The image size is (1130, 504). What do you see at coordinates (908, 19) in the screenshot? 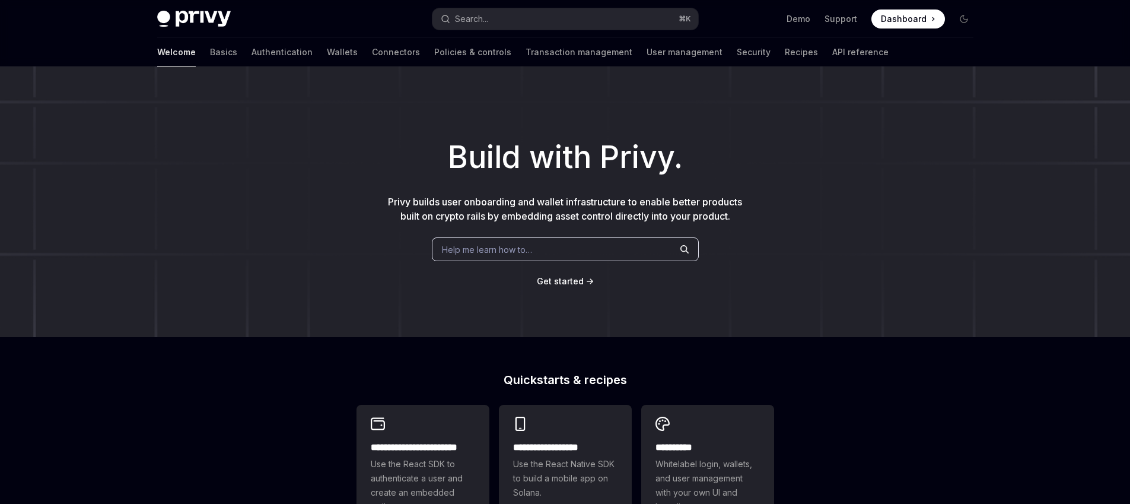
I see `a: Dashboard` at bounding box center [908, 19].